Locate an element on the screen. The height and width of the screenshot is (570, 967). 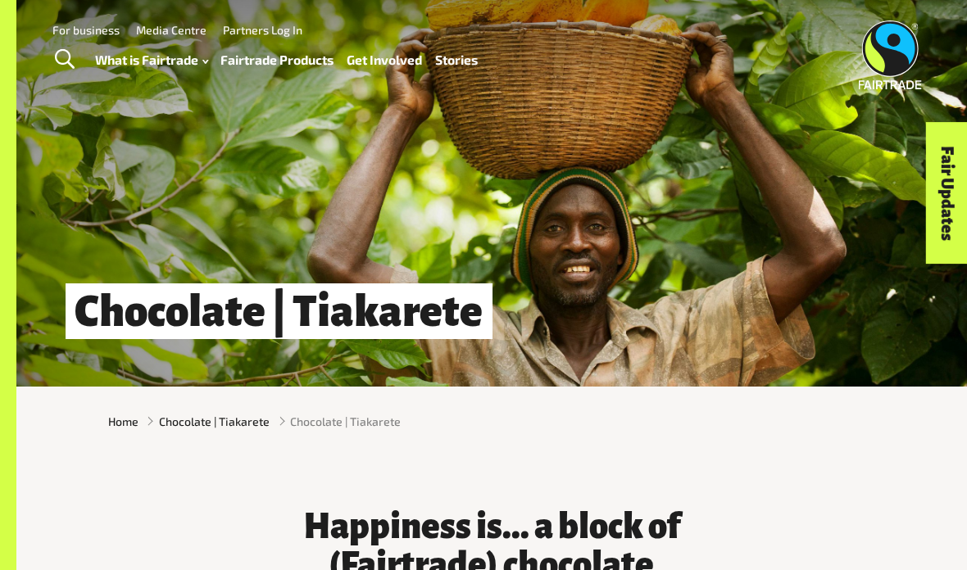
a: Media Centre is located at coordinates (171, 29).